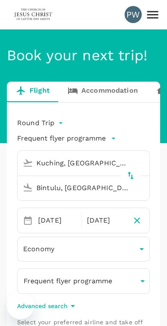  I want to click on div: PW, so click(133, 15).